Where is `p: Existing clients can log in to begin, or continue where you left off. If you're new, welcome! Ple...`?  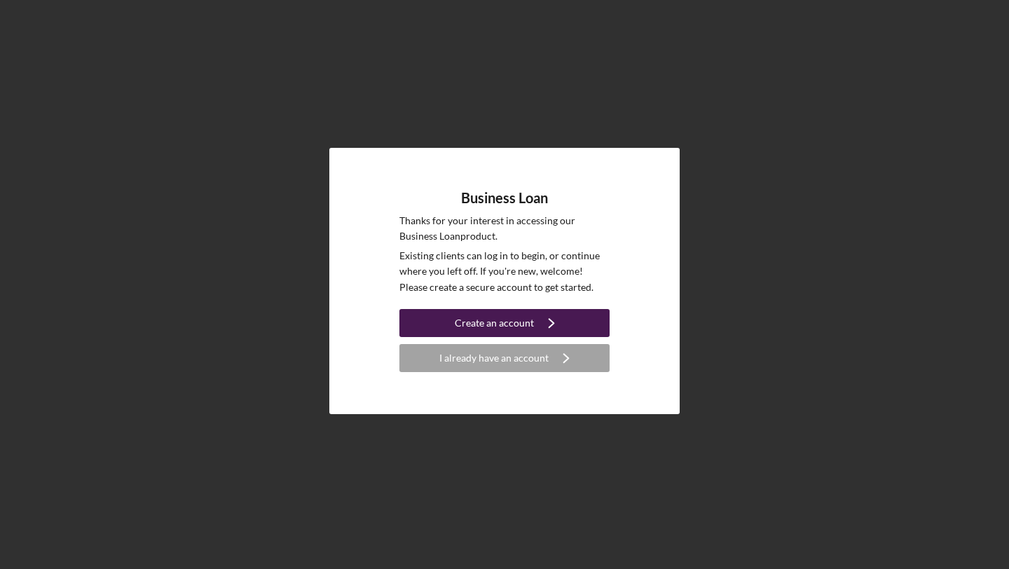 p: Existing clients can log in to begin, or continue where you left off. If you're new, welcome! Ple... is located at coordinates (504, 271).